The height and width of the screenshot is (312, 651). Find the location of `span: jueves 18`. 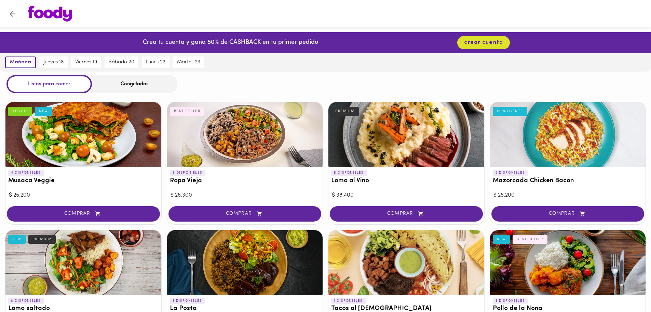

span: jueves 18 is located at coordinates (53, 62).